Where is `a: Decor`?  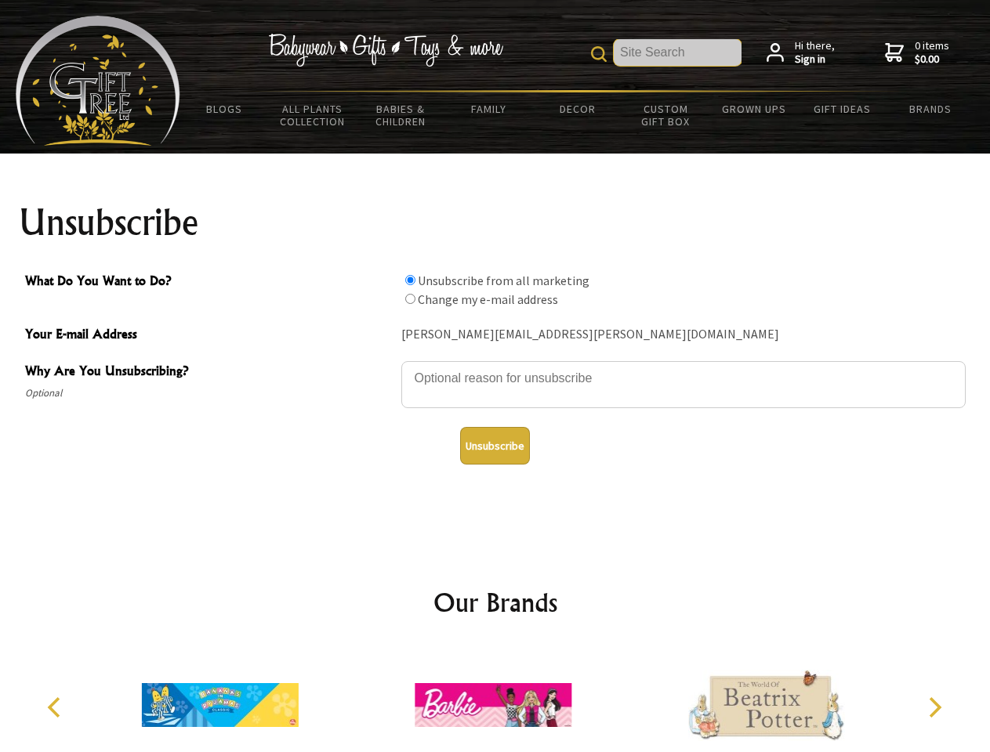 a: Decor is located at coordinates (577, 109).